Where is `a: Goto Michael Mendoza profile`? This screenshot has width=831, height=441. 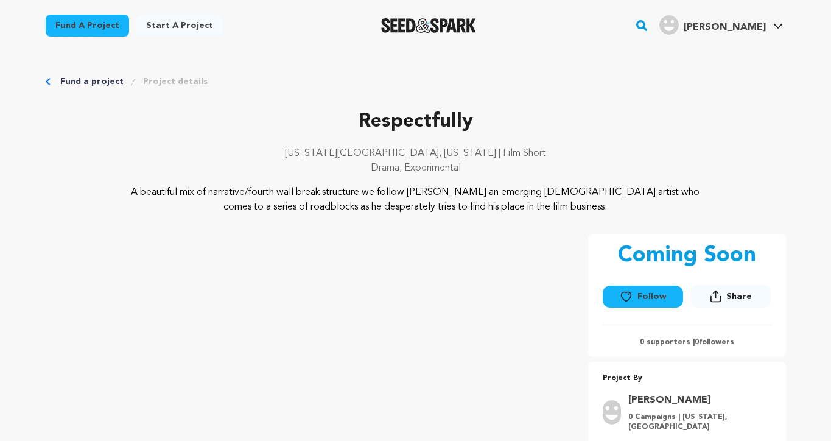
a: Goto Michael Mendoza profile is located at coordinates (696, 400).